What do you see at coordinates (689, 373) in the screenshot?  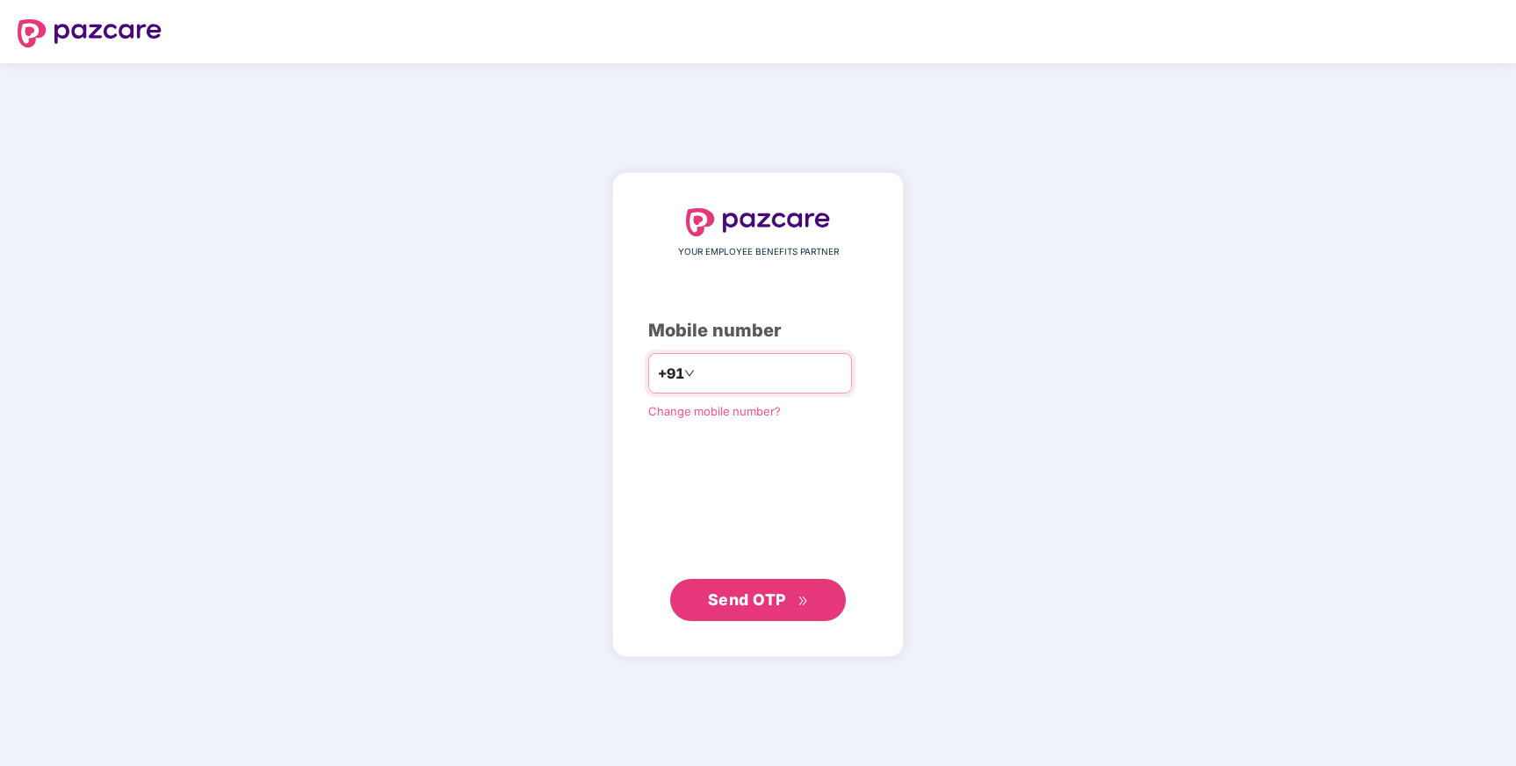 I see `span: down` at bounding box center [689, 373].